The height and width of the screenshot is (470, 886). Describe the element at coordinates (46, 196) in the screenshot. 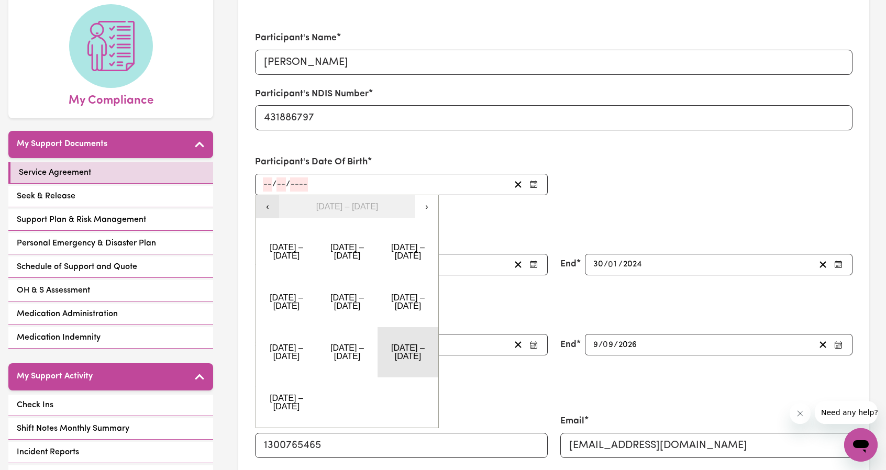

I see `span: Seek & Release` at that location.